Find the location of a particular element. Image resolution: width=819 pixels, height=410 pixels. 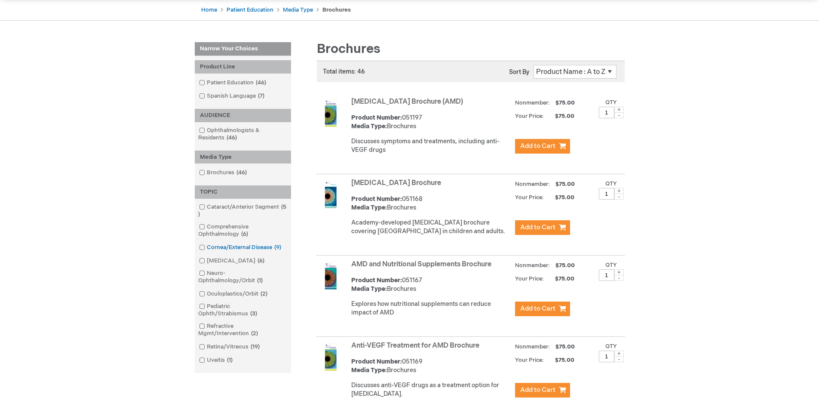

p: Explores how nutritional supplements can reduce impact of AMD is located at coordinates (431, 308).